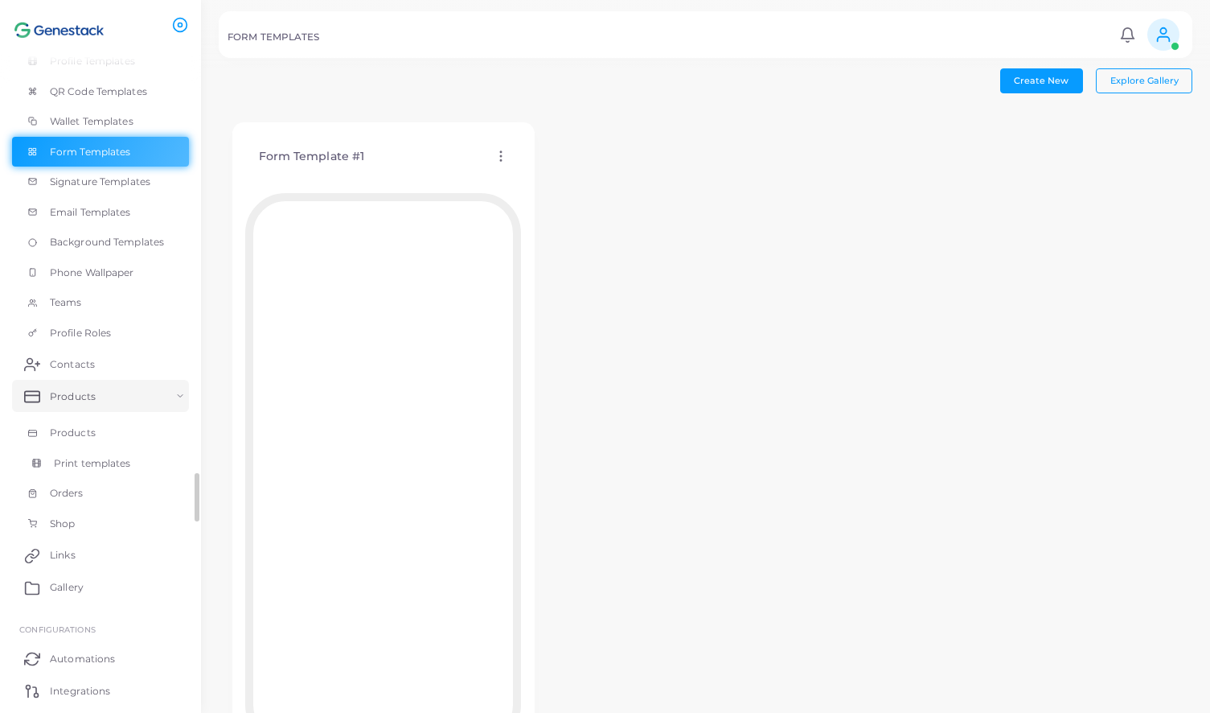 The image size is (1210, 713). Describe the element at coordinates (63, 555) in the screenshot. I see `span: Links` at that location.